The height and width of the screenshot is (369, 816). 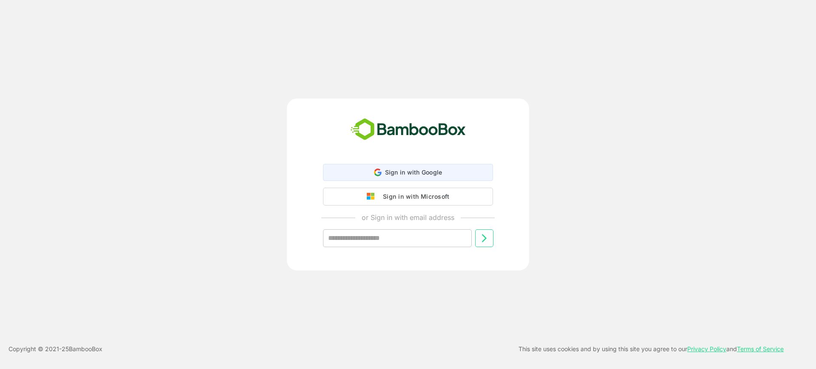 What do you see at coordinates (414, 172) in the screenshot?
I see `span: Sign in with Google` at bounding box center [414, 172].